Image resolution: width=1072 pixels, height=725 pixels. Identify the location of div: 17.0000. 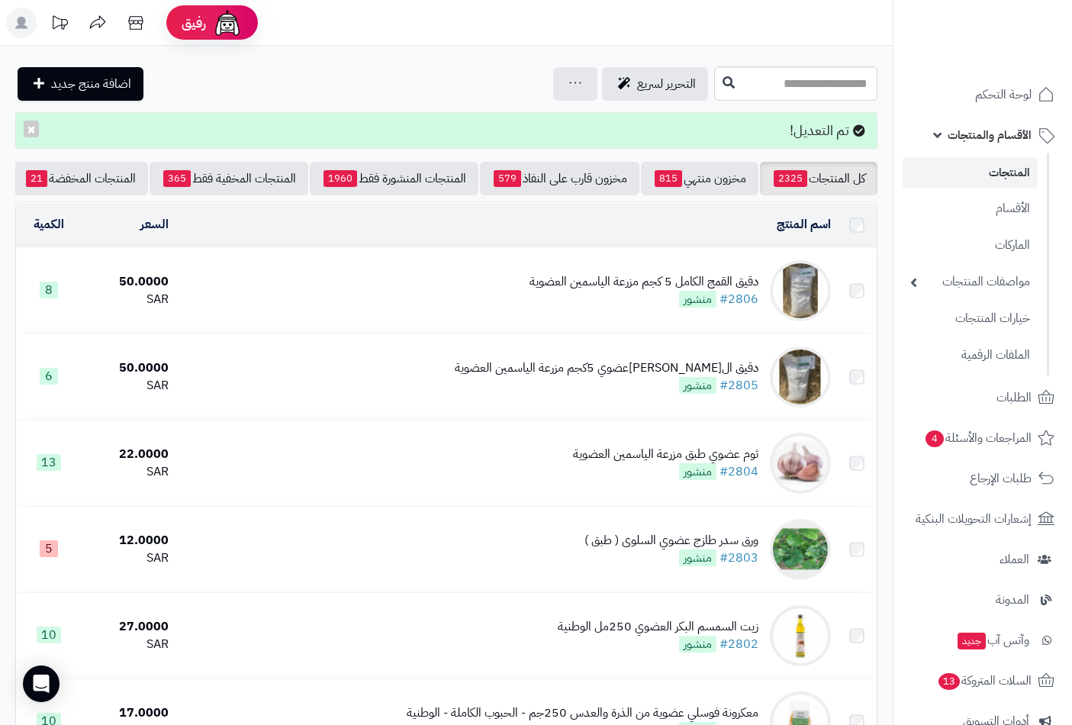
(127, 712).